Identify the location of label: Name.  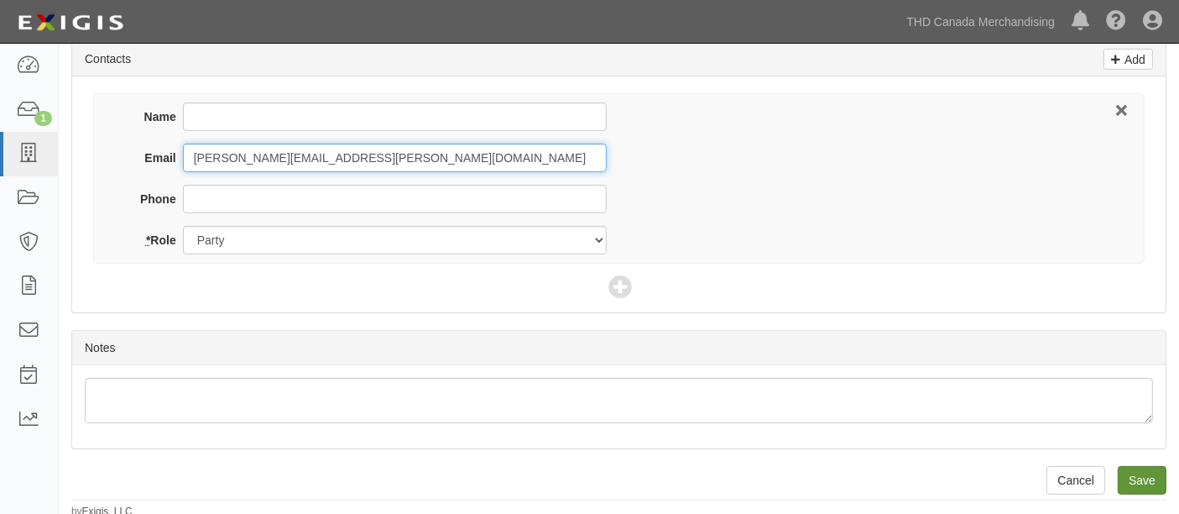
(153, 117).